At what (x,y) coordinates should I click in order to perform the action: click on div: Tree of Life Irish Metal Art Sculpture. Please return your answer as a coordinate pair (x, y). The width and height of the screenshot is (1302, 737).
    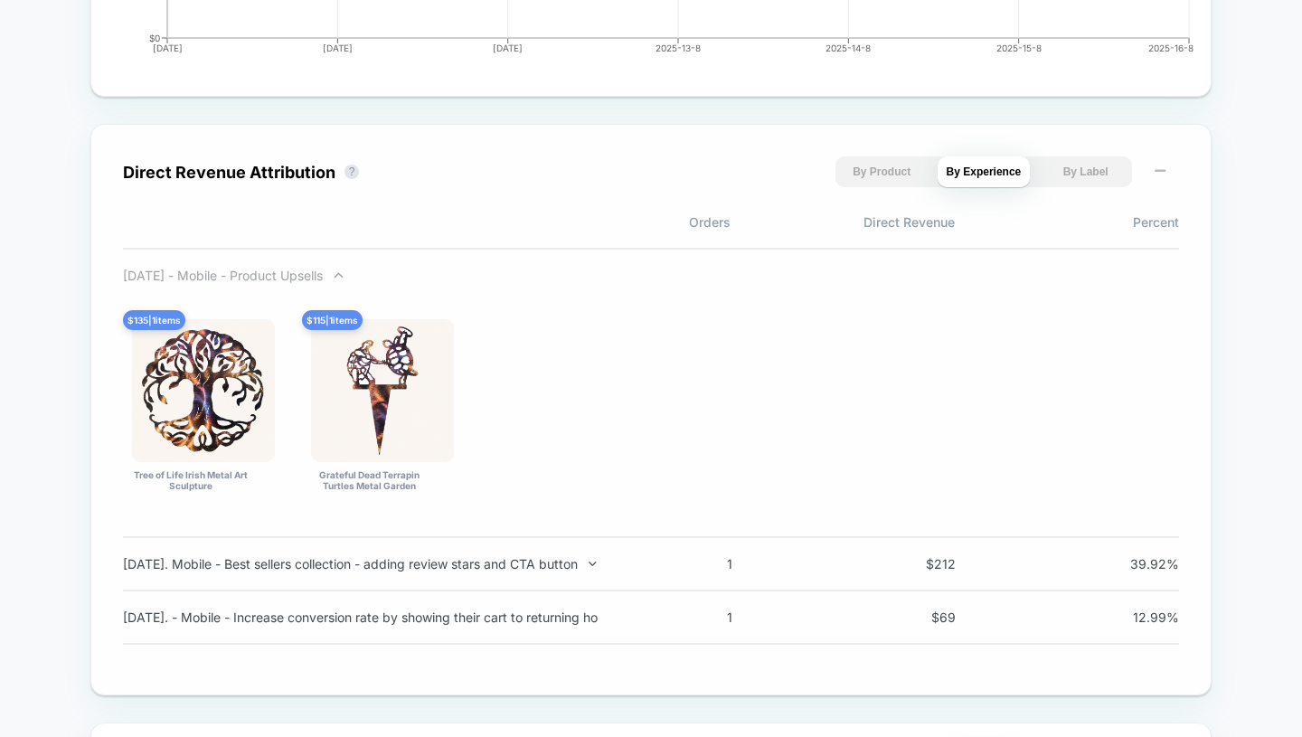
    Looking at the image, I should click on (190, 480).